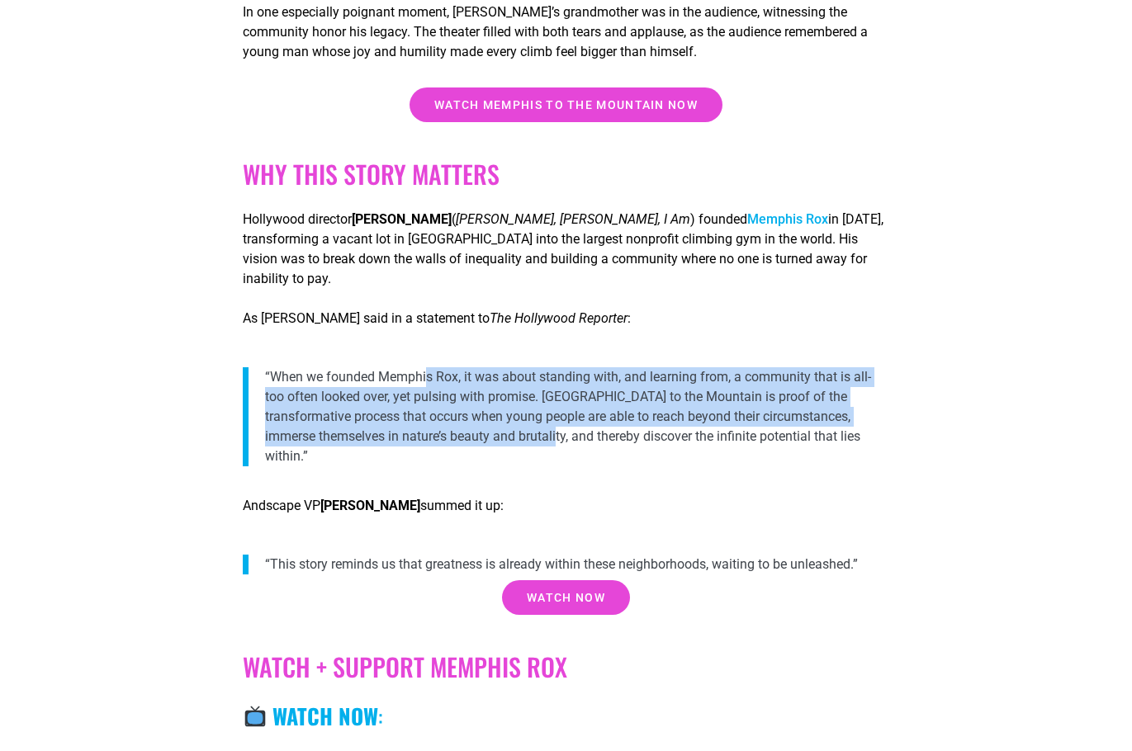  I want to click on p: Andscape VP summed it up:, so click(566, 506).